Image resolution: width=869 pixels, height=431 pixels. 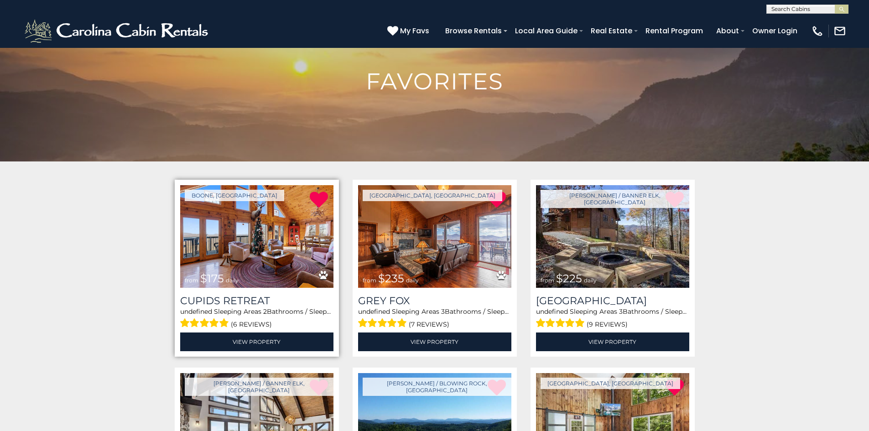 What do you see at coordinates (257, 301) in the screenshot?
I see `a: Cupids Retreat` at bounding box center [257, 301].